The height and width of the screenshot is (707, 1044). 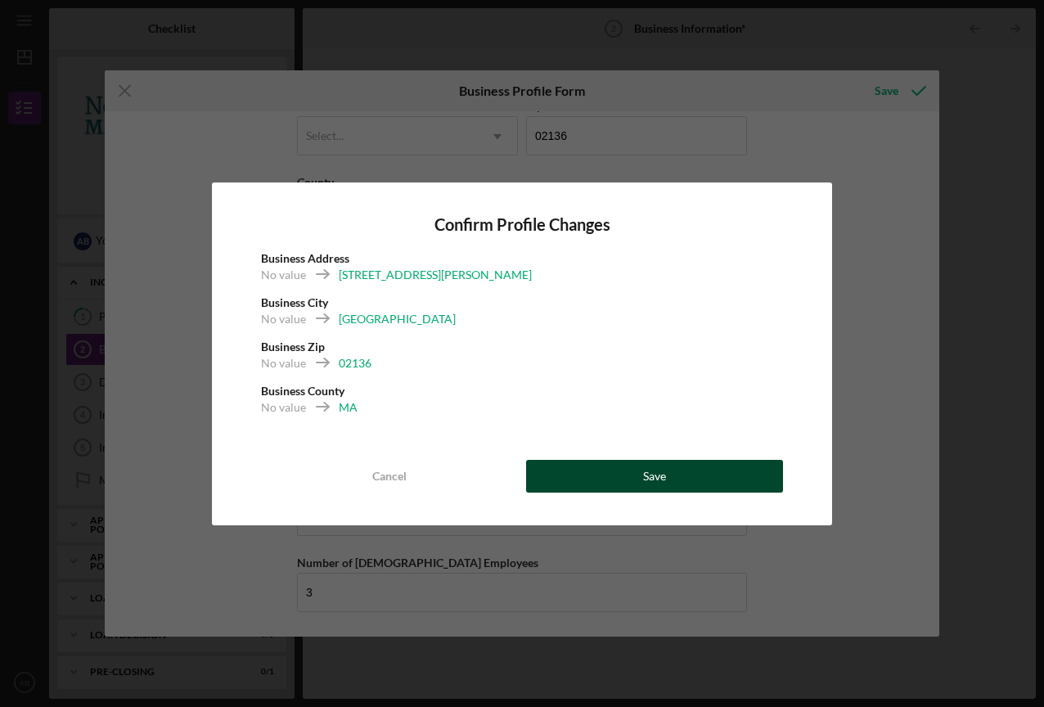 What do you see at coordinates (655, 476) in the screenshot?
I see `button: Save` at bounding box center [655, 476].